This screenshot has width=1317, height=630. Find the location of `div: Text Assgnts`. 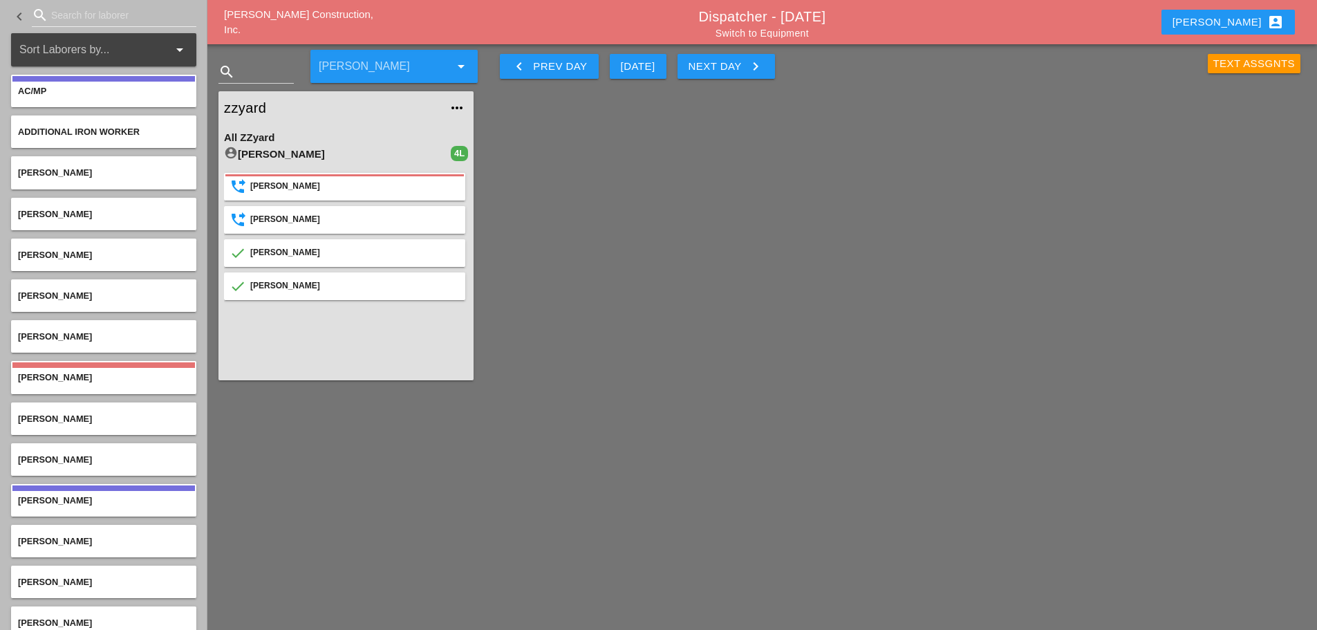

div: Text Assgnts is located at coordinates (1254, 64).